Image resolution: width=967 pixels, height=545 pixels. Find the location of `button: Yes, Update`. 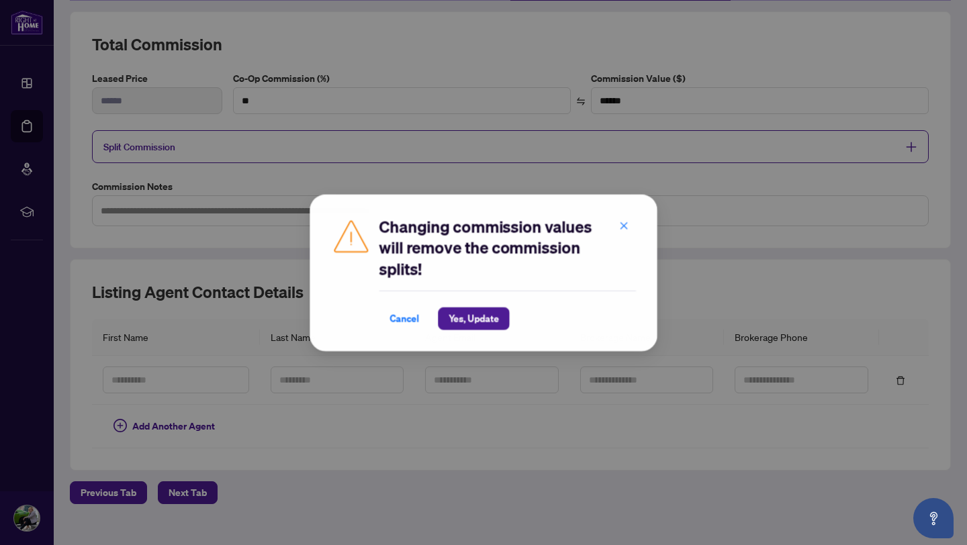

button: Yes, Update is located at coordinates (473, 319).